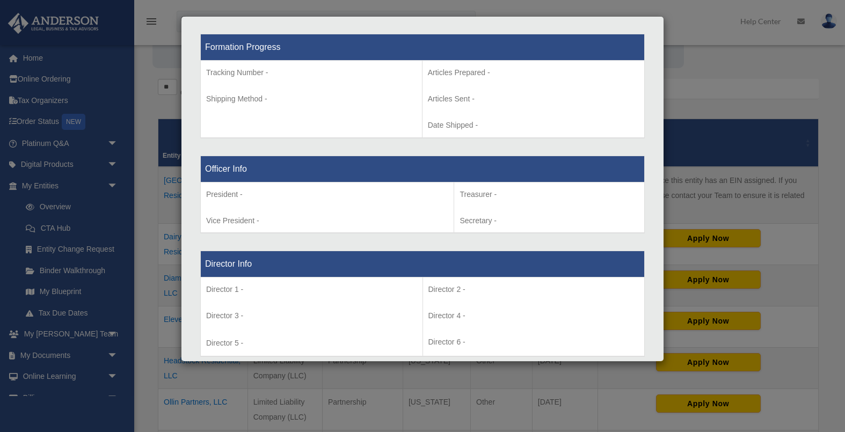 The height and width of the screenshot is (432, 845). I want to click on p: Director 3 -, so click(311, 316).